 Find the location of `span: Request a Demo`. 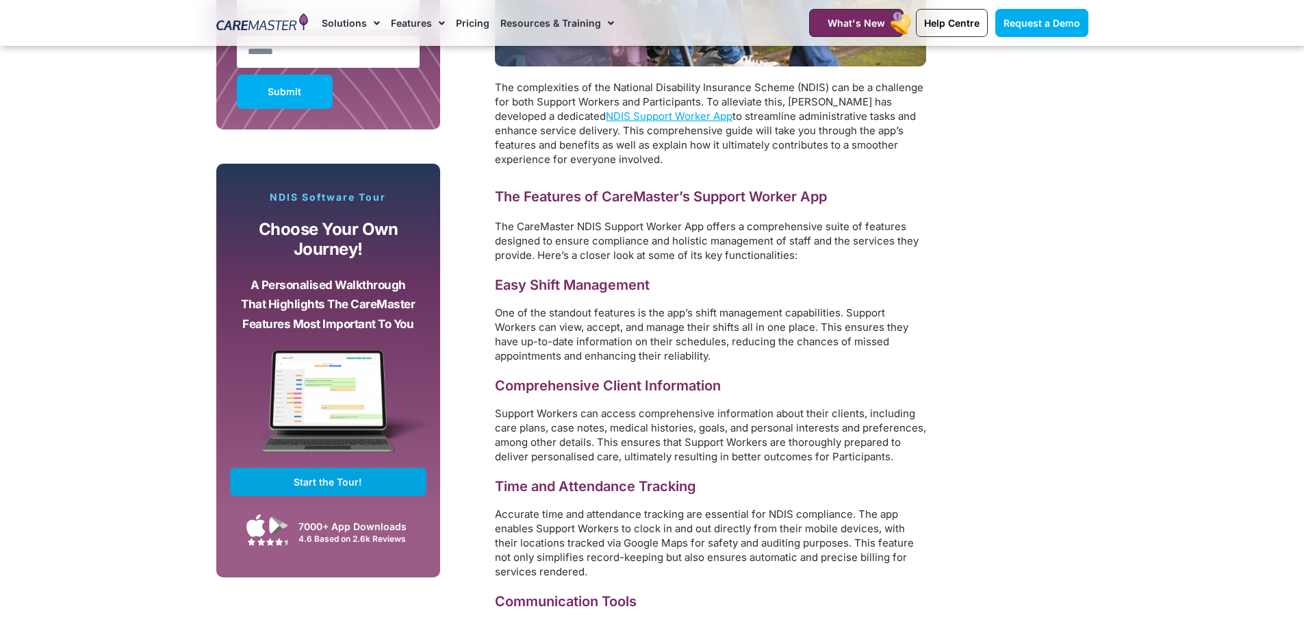

span: Request a Demo is located at coordinates (1042, 23).